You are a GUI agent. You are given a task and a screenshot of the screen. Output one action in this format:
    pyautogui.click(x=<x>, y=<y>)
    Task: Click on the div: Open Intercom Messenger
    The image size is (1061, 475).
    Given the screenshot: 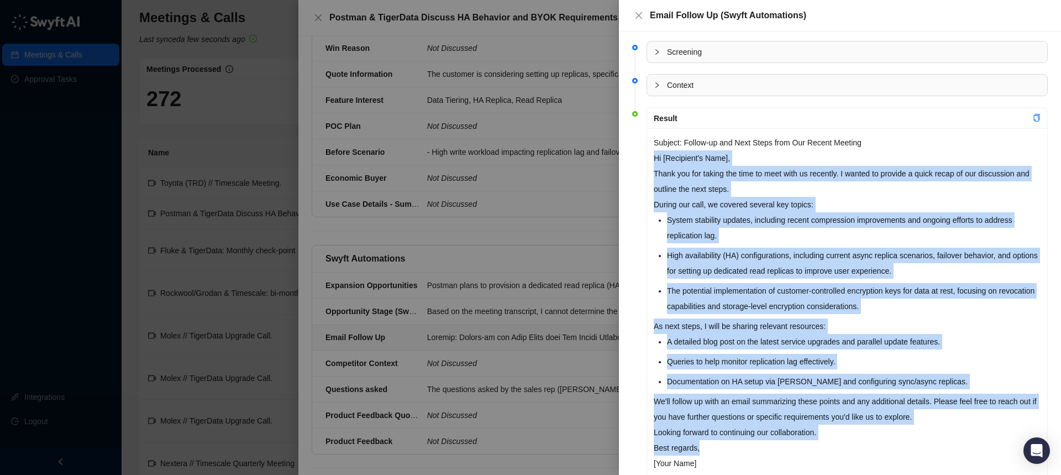 What is the action you would take?
    pyautogui.click(x=1037, y=451)
    